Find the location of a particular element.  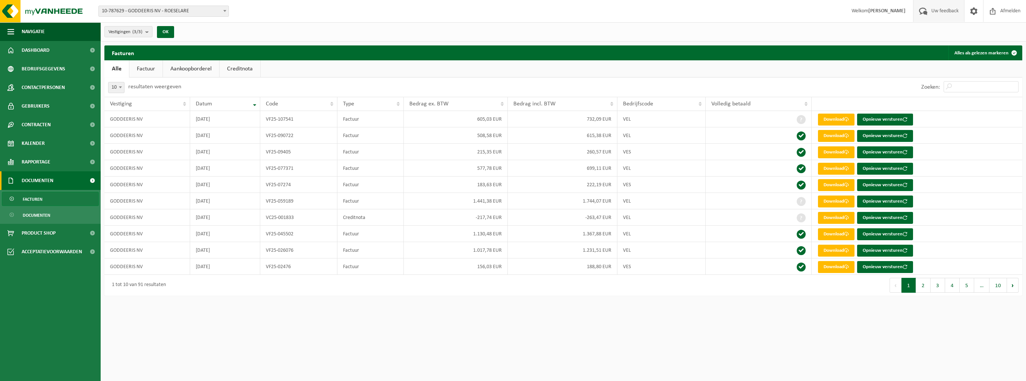

button: 10 is located at coordinates (998, 285).